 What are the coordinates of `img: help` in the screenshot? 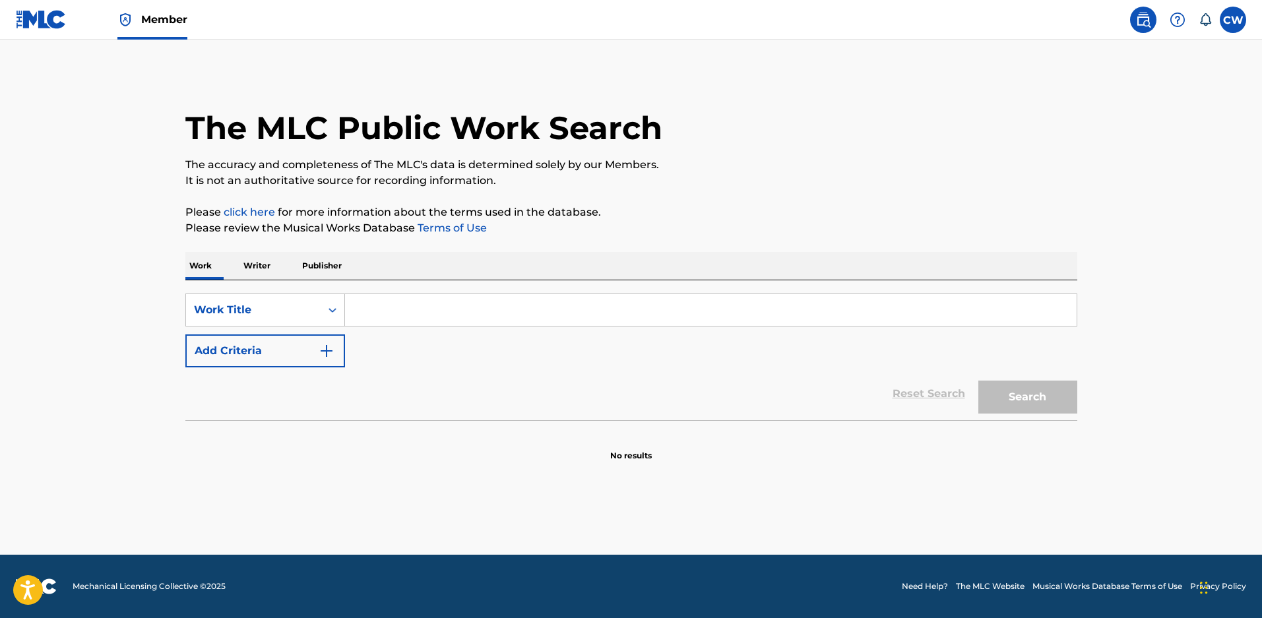 It's located at (1178, 20).